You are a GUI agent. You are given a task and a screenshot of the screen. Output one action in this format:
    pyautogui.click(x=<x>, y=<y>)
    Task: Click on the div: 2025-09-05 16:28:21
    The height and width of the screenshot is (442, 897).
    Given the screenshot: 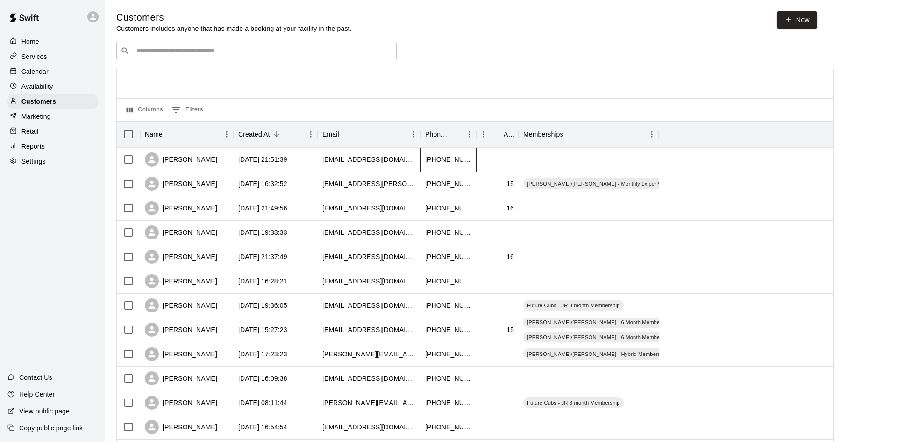 What is the action you would take?
    pyautogui.click(x=263, y=281)
    